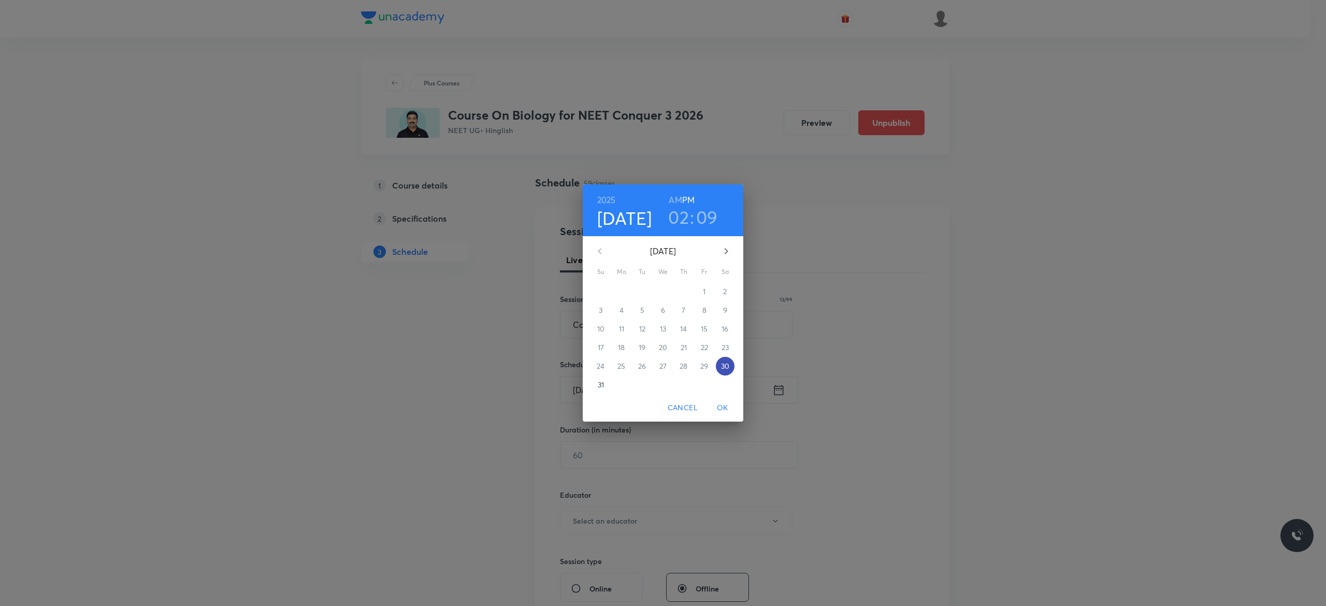 This screenshot has height=606, width=1326. I want to click on button: PM, so click(689, 200).